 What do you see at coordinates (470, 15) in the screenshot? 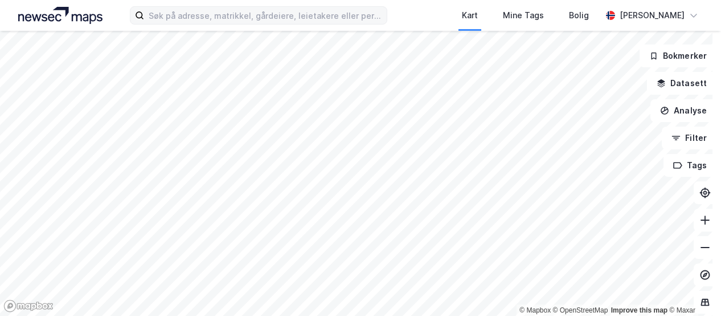
I see `div: Kart` at bounding box center [470, 15].